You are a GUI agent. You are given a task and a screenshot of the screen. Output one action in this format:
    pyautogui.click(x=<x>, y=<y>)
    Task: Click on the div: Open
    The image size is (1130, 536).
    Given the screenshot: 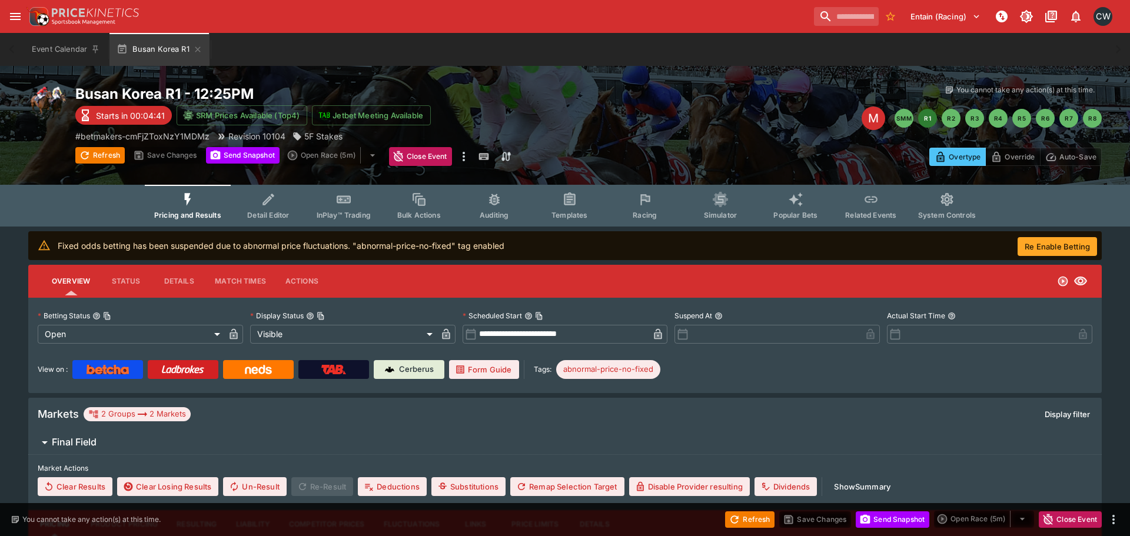 What is the action you would take?
    pyautogui.click(x=131, y=334)
    